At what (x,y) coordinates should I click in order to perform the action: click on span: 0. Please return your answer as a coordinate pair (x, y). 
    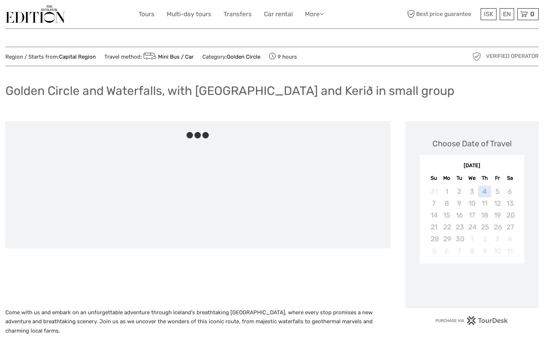
    Looking at the image, I should click on (532, 14).